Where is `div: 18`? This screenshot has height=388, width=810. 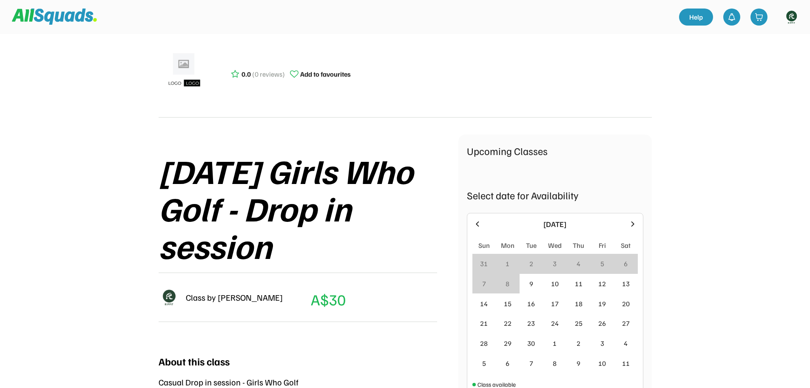
div: 18 is located at coordinates (579, 303).